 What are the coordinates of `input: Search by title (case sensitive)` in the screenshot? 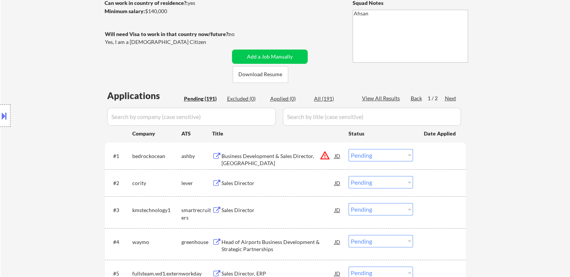 It's located at (372, 117).